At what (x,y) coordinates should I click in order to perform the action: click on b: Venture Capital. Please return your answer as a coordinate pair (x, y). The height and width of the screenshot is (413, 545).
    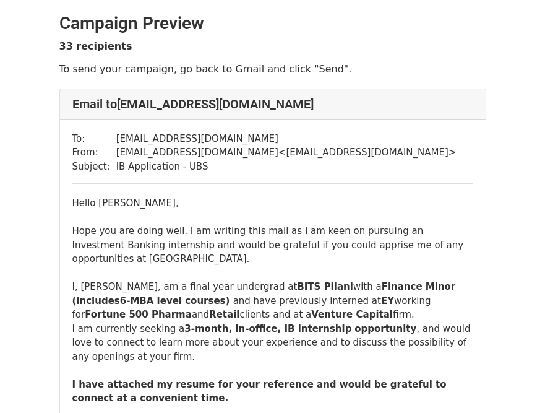
    Looking at the image, I should click on (352, 314).